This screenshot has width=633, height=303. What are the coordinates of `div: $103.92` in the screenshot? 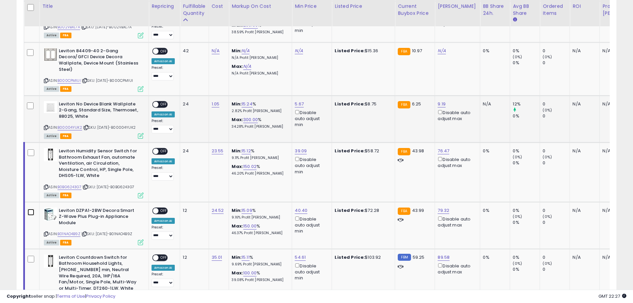 It's located at (362, 257).